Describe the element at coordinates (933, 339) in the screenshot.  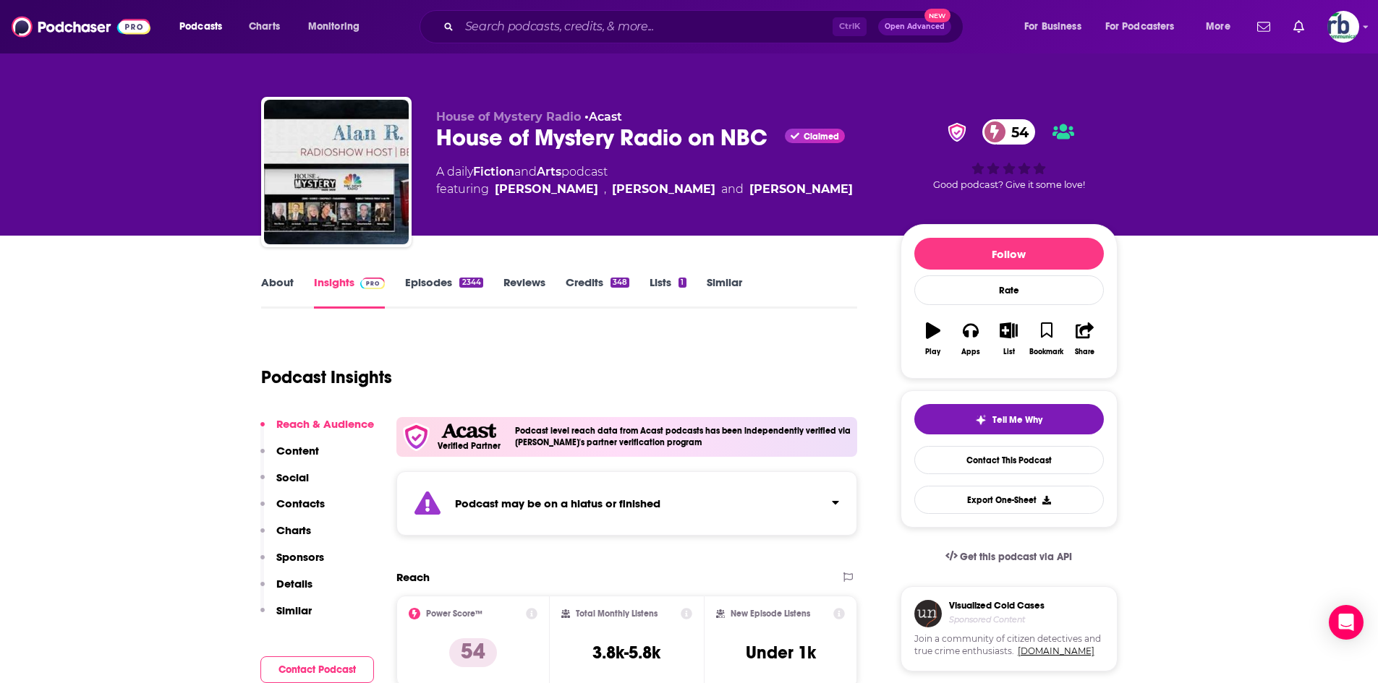
I see `button: Play` at that location.